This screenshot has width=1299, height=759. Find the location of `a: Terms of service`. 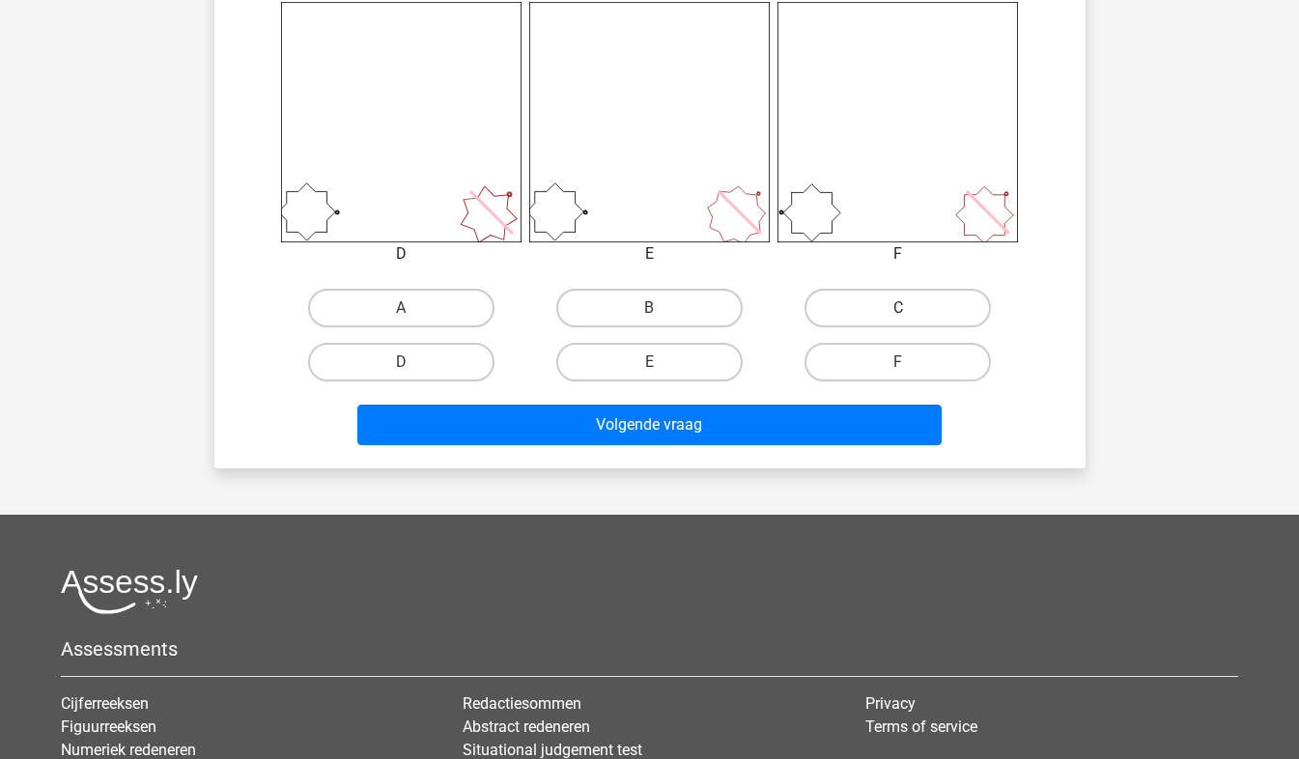

a: Terms of service is located at coordinates (921, 726).